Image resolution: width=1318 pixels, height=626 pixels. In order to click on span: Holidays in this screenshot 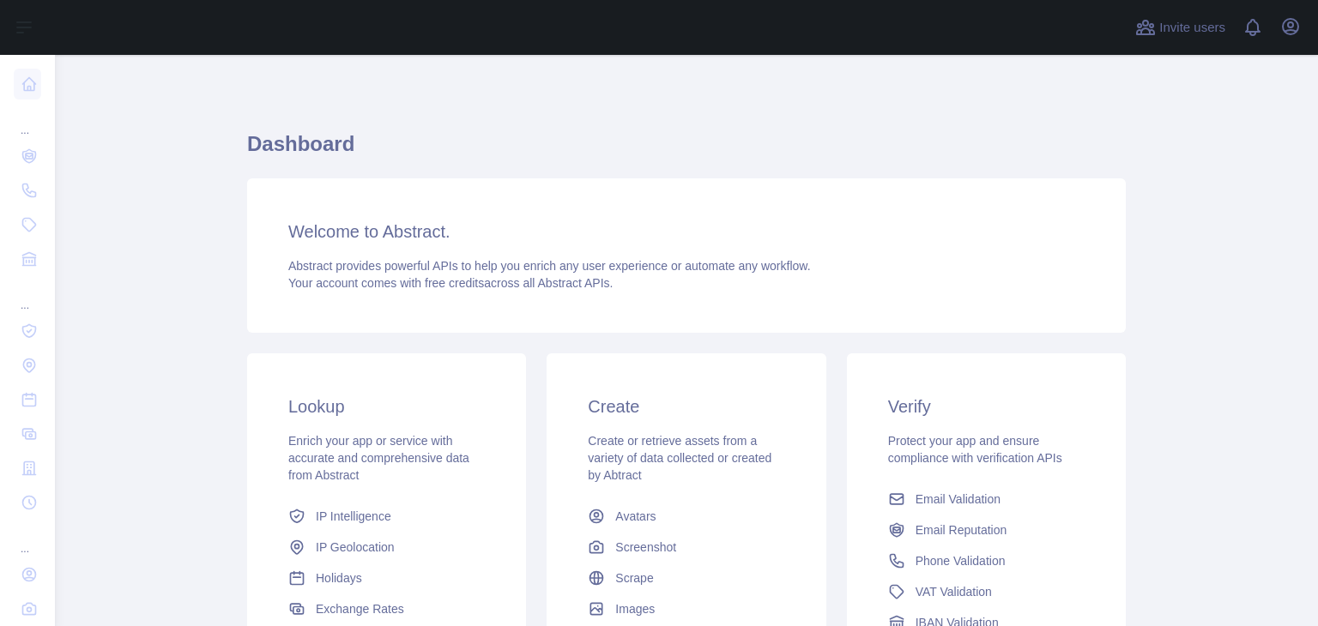, I will do `click(339, 578)`.